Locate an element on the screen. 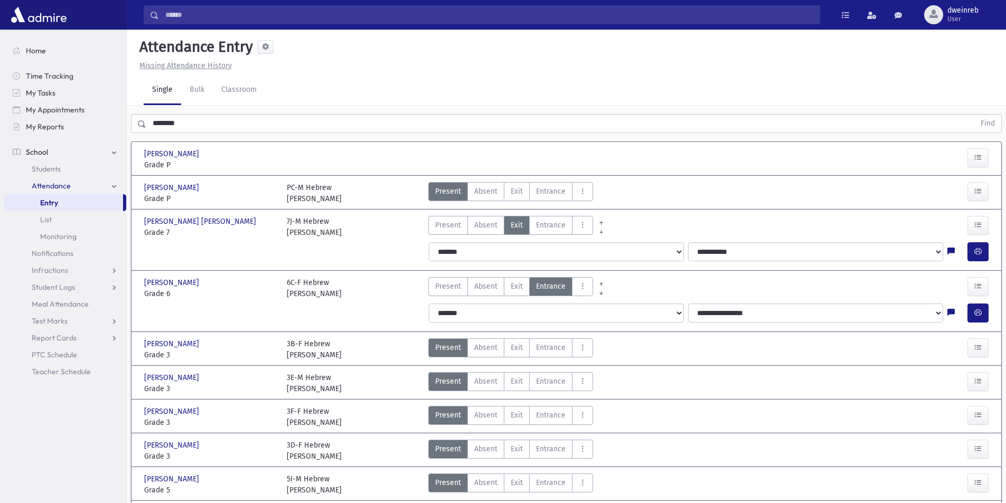 This screenshot has width=1006, height=503. a: Classroom is located at coordinates (239, 90).